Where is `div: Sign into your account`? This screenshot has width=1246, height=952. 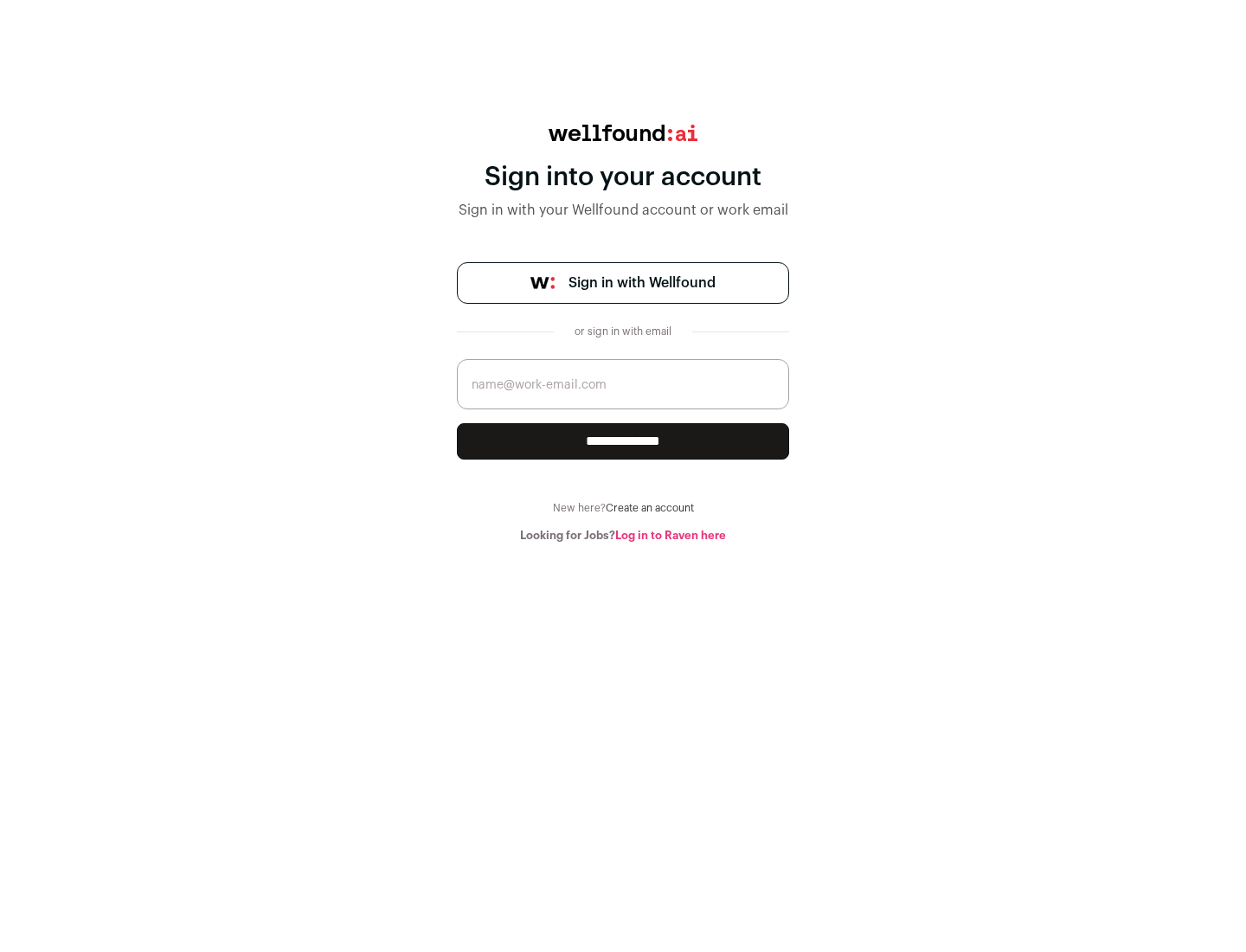
div: Sign into your account is located at coordinates (623, 177).